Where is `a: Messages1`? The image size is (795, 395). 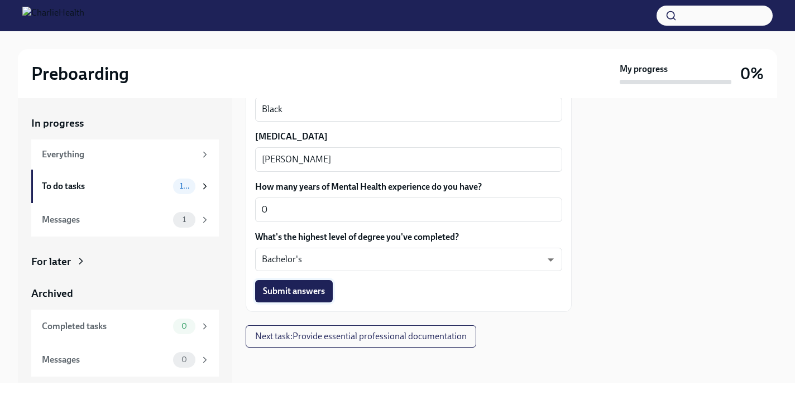 a: Messages1 is located at coordinates (125, 220).